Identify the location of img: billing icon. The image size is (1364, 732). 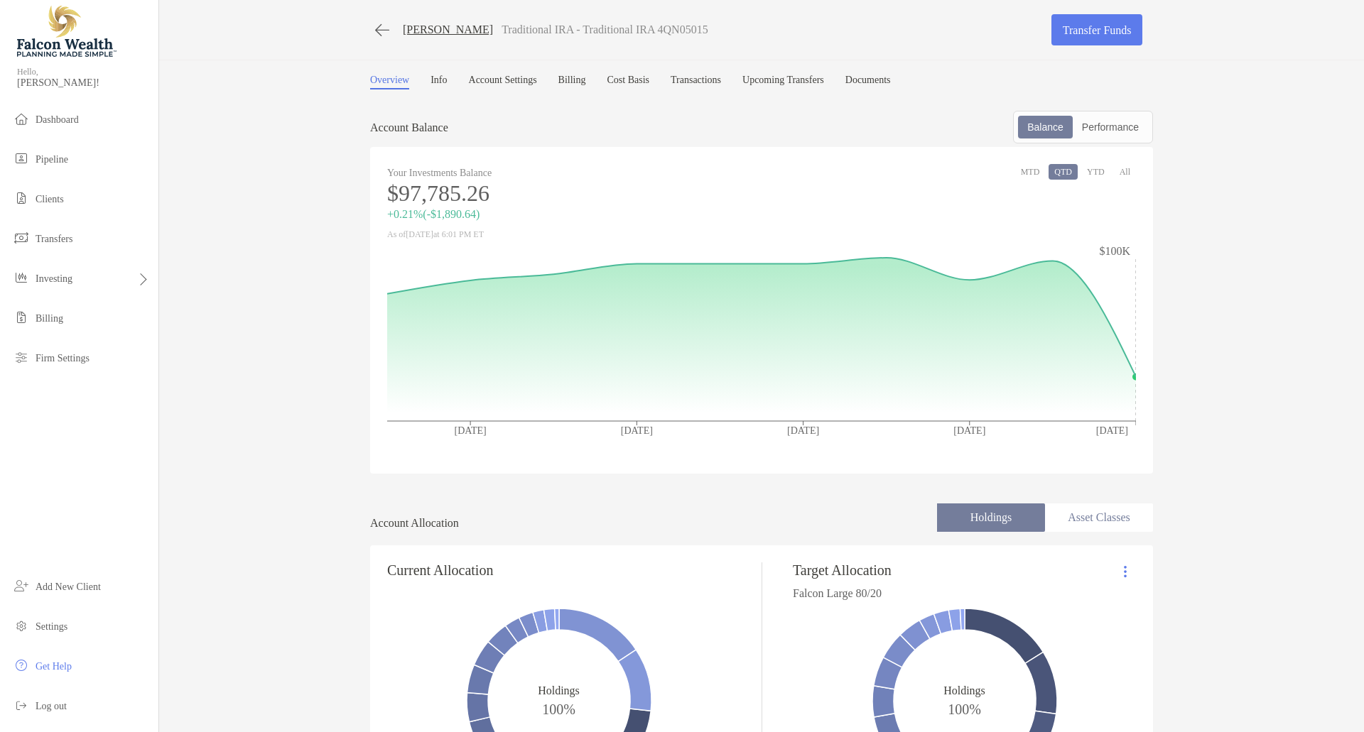
(21, 317).